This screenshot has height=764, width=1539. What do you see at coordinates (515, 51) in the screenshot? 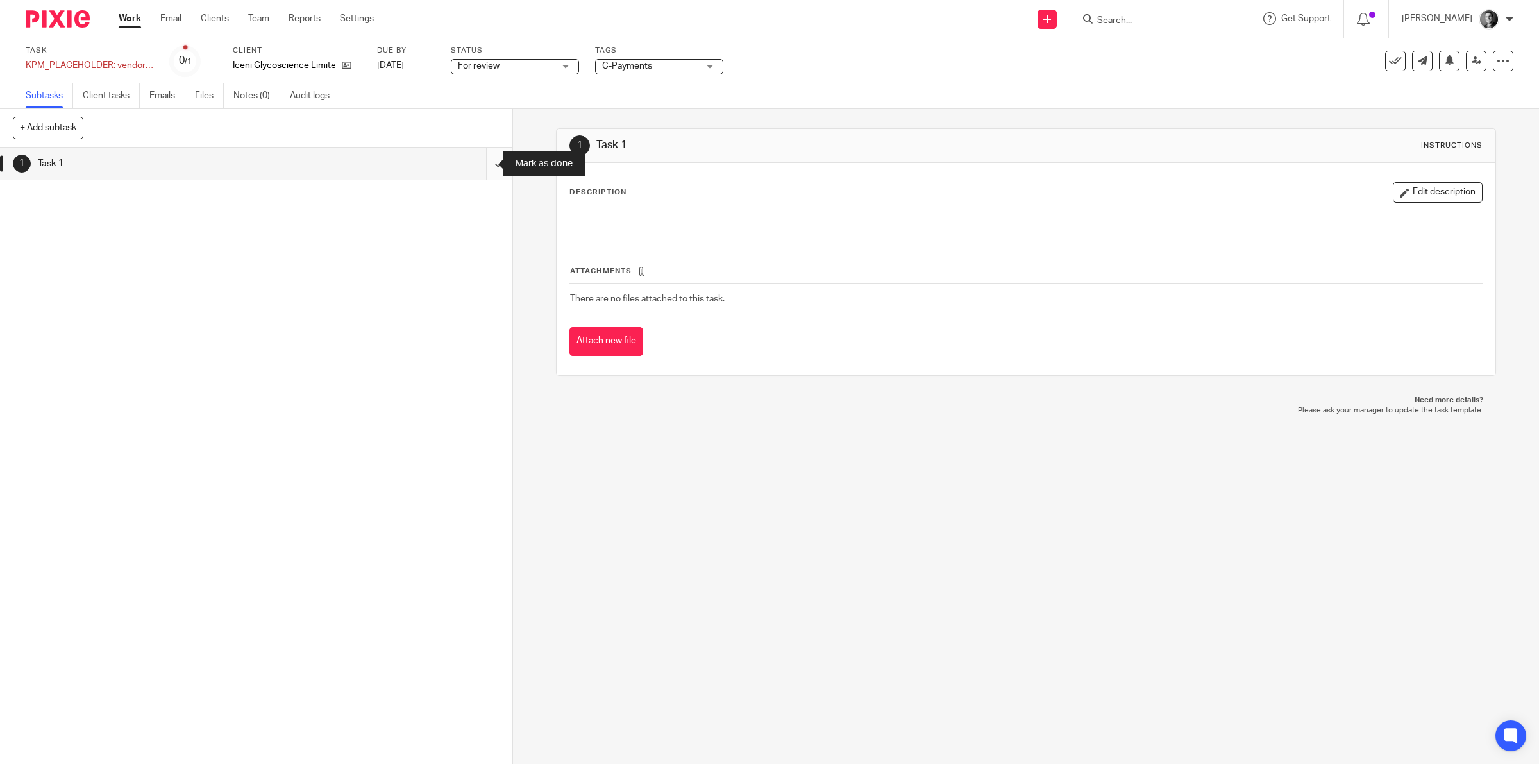
I see `label: Status` at bounding box center [515, 51].